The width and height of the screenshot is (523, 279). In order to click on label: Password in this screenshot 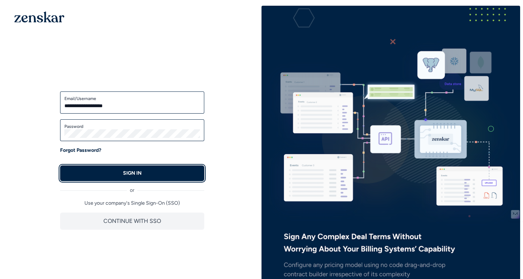, I will do `click(132, 127)`.